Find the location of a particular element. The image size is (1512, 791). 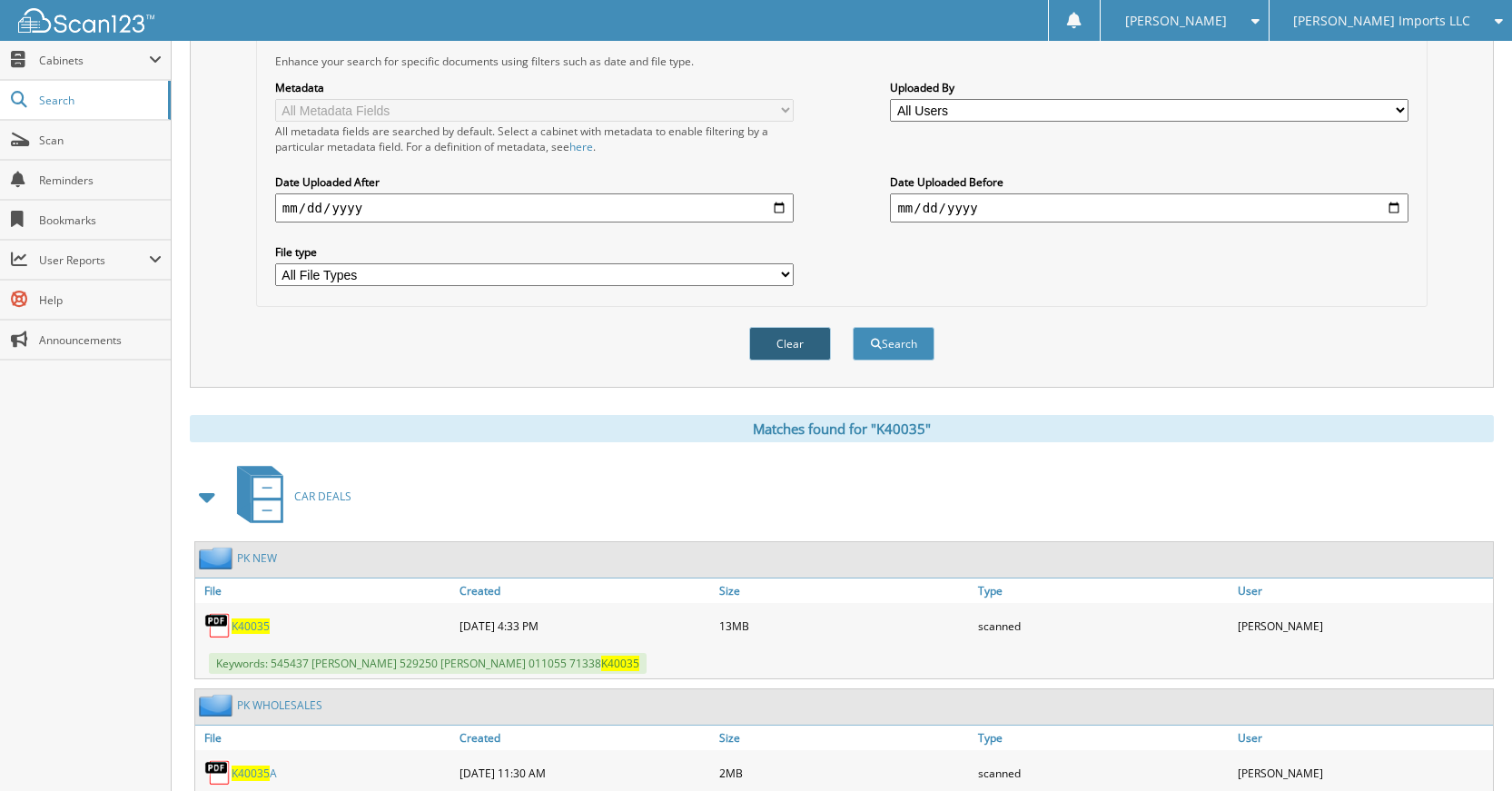

span: Cabinets is located at coordinates (94, 60).